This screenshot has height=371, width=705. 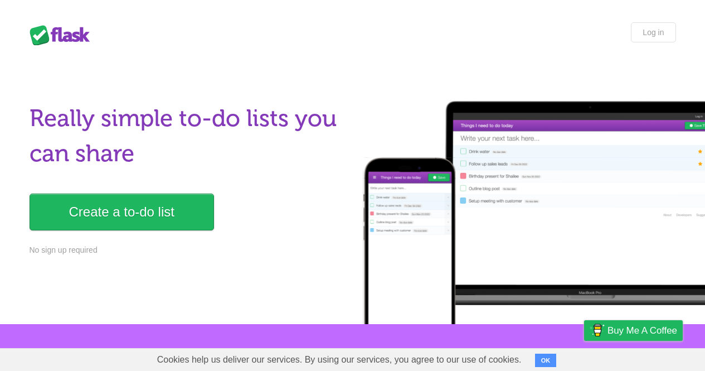 What do you see at coordinates (642, 330) in the screenshot?
I see `span: Buy me a coffee` at bounding box center [642, 330].